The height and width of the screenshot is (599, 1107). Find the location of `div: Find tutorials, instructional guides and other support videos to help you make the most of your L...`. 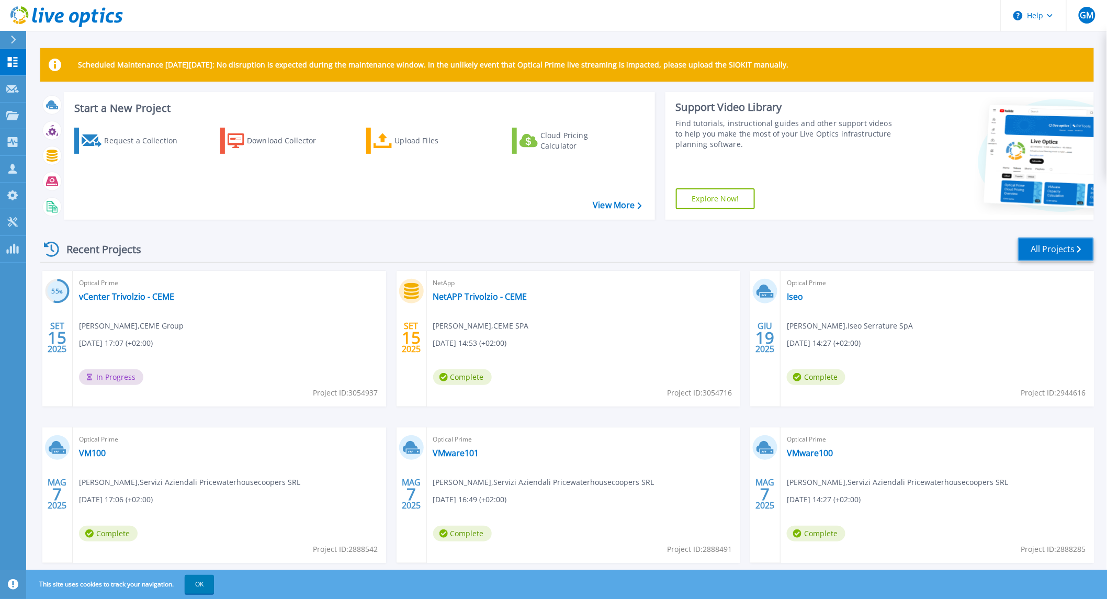

div: Find tutorials, instructional guides and other support videos to help you make the most of your L... is located at coordinates (786, 134).